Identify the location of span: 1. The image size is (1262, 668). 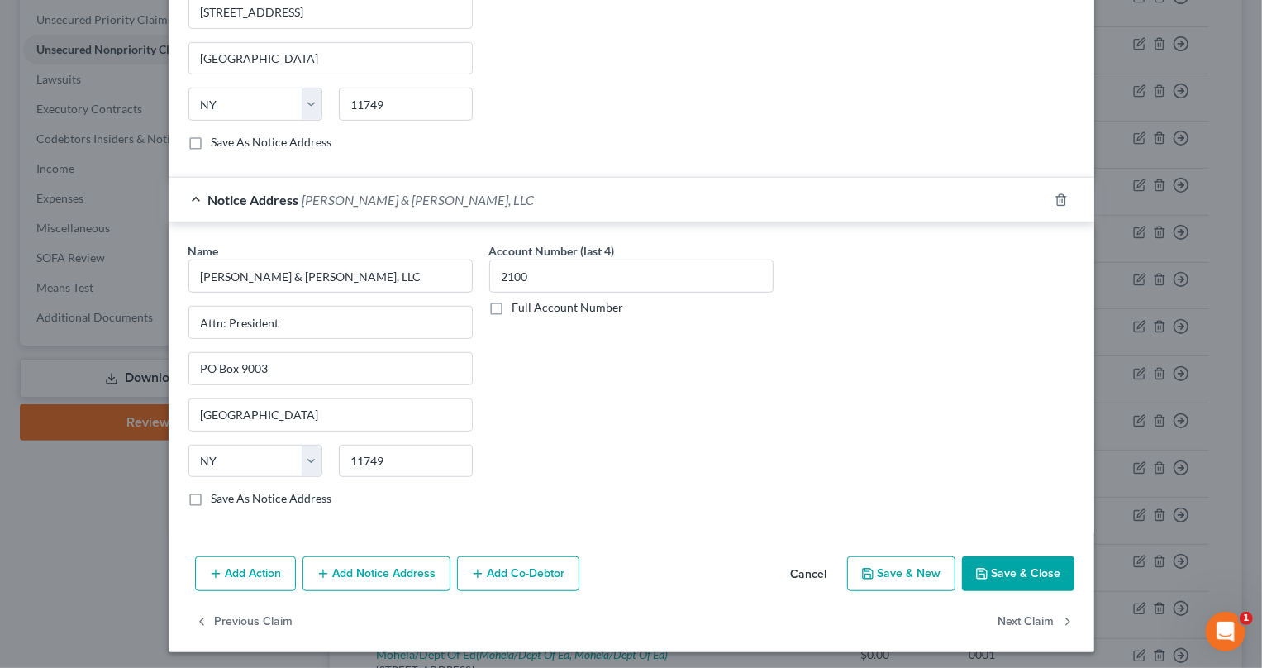
(1246, 618).